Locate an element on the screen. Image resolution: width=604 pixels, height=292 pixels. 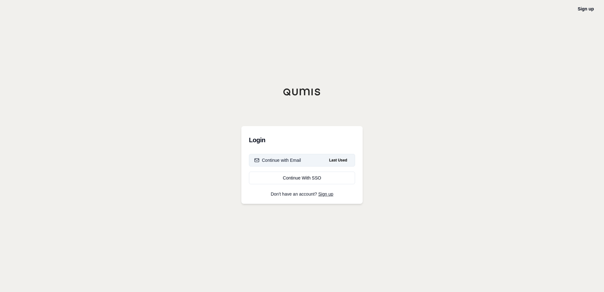
div: Continue with Email is located at coordinates (278, 160).